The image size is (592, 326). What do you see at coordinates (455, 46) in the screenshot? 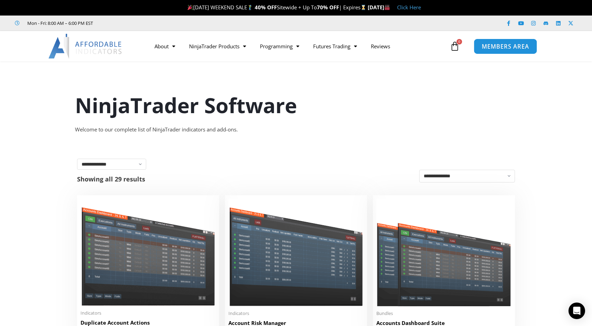
I see `a: 0` at bounding box center [455, 46].